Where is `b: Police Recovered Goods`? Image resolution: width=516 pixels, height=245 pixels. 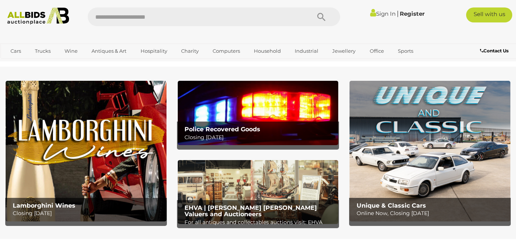 b: Police Recovered Goods is located at coordinates (222, 129).